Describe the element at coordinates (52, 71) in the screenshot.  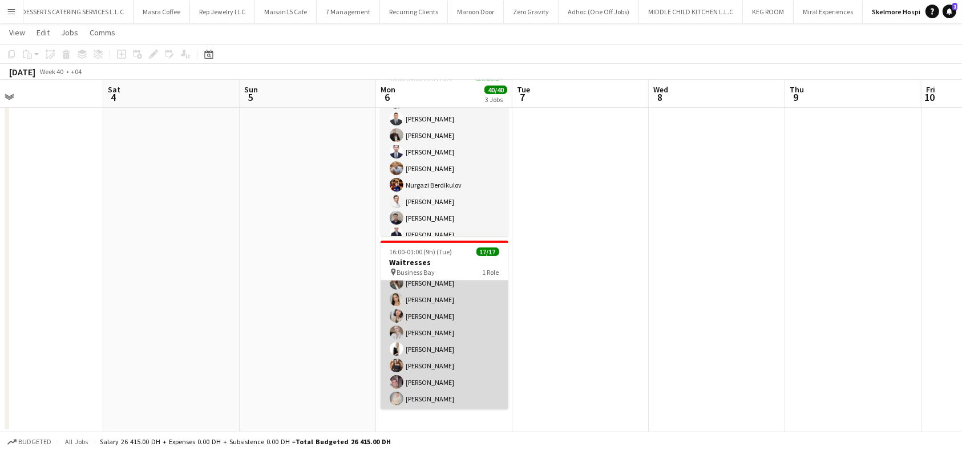
I see `span: Week 40` at that location.